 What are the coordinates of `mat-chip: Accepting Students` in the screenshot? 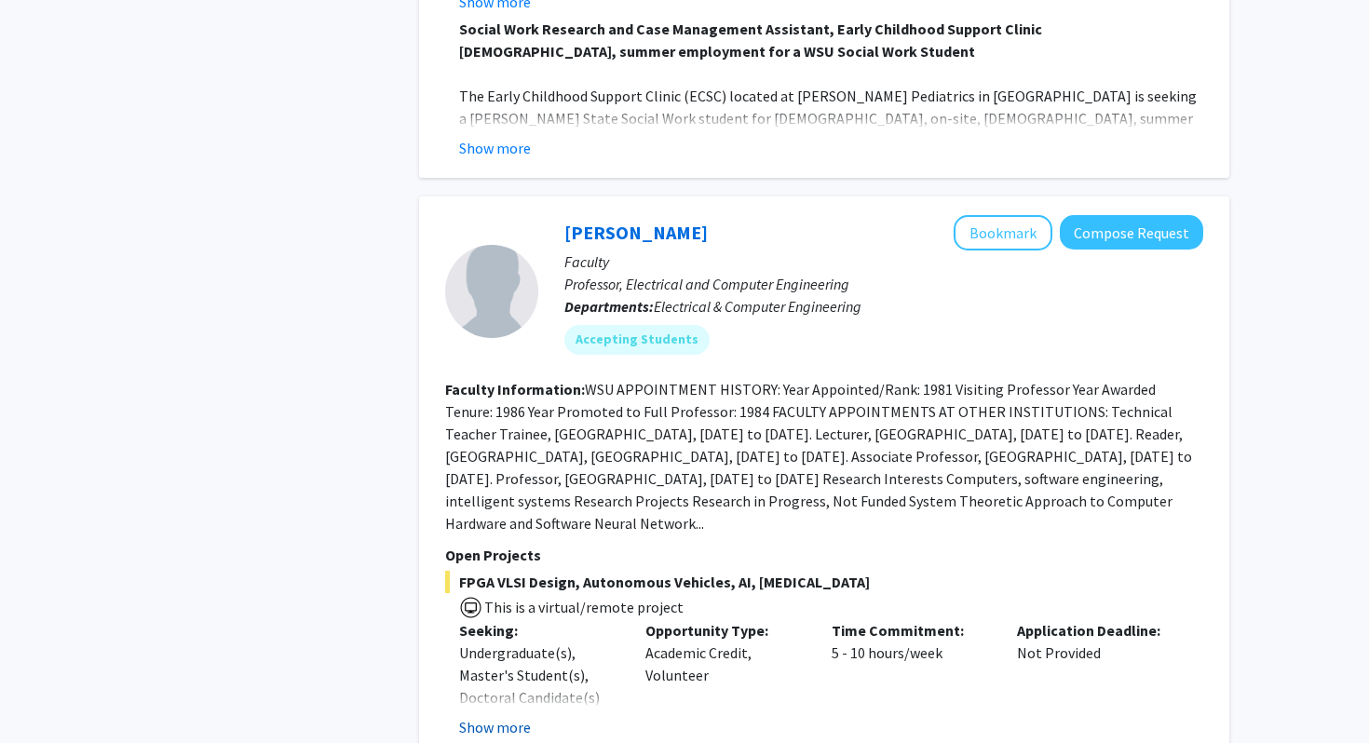 It's located at (637, 340).